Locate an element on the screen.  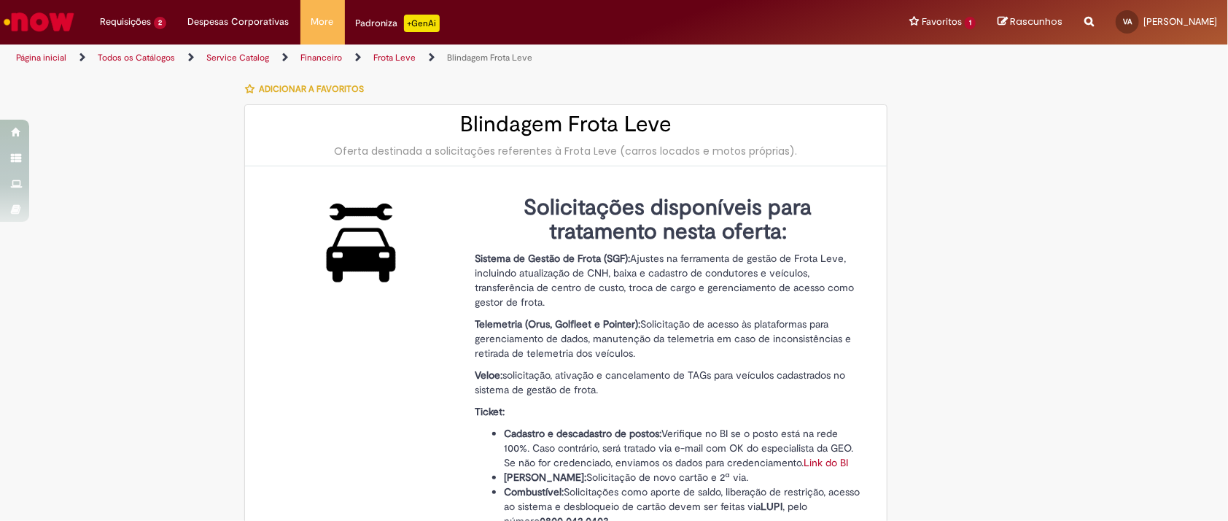
ul: Trilhas de página is located at coordinates (409, 58).